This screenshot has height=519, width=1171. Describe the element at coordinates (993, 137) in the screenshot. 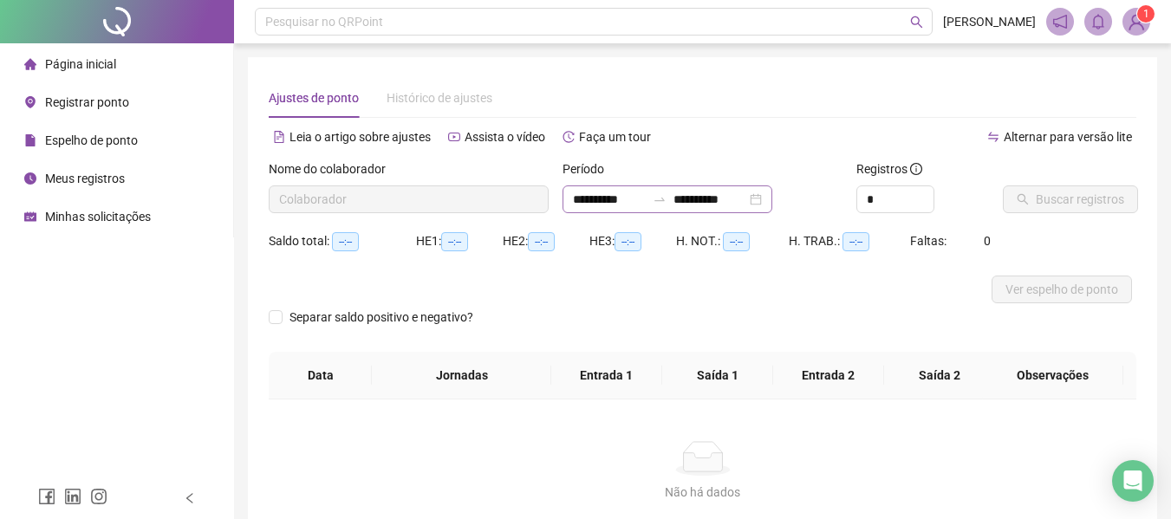

I see `span: swap` at that location.